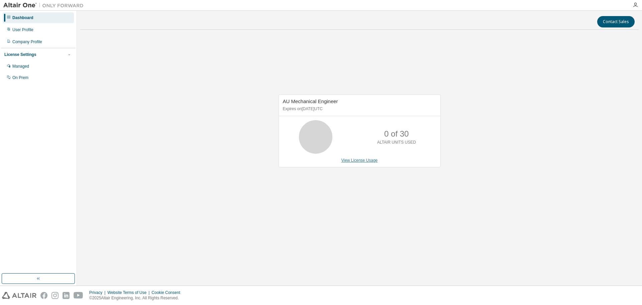 The height and width of the screenshot is (305, 642). I want to click on p: ALTAIR UNITS USED, so click(397, 142).